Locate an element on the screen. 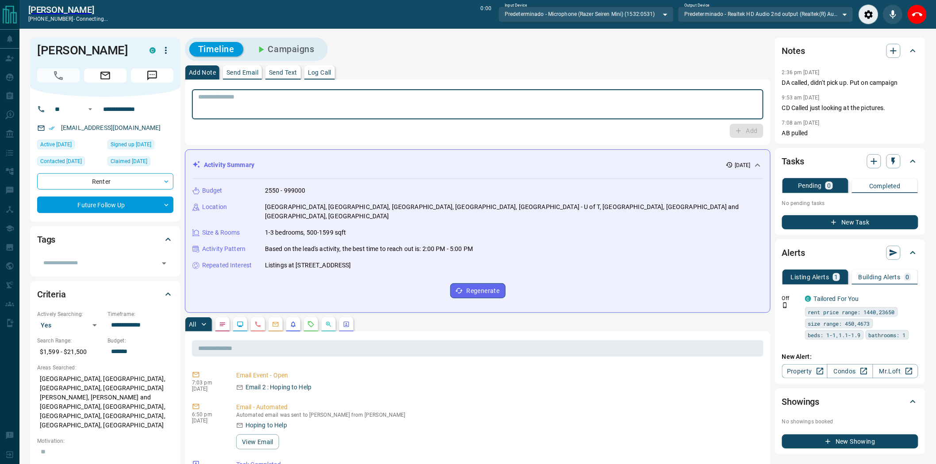 This screenshot has width=936, height=464. a: Condos is located at coordinates (850, 372).